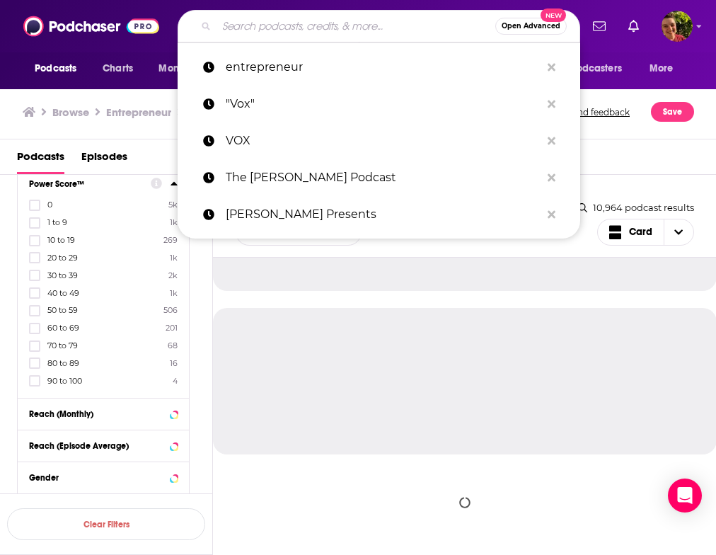 The width and height of the screenshot is (716, 555). I want to click on button: Loading, so click(465, 502).